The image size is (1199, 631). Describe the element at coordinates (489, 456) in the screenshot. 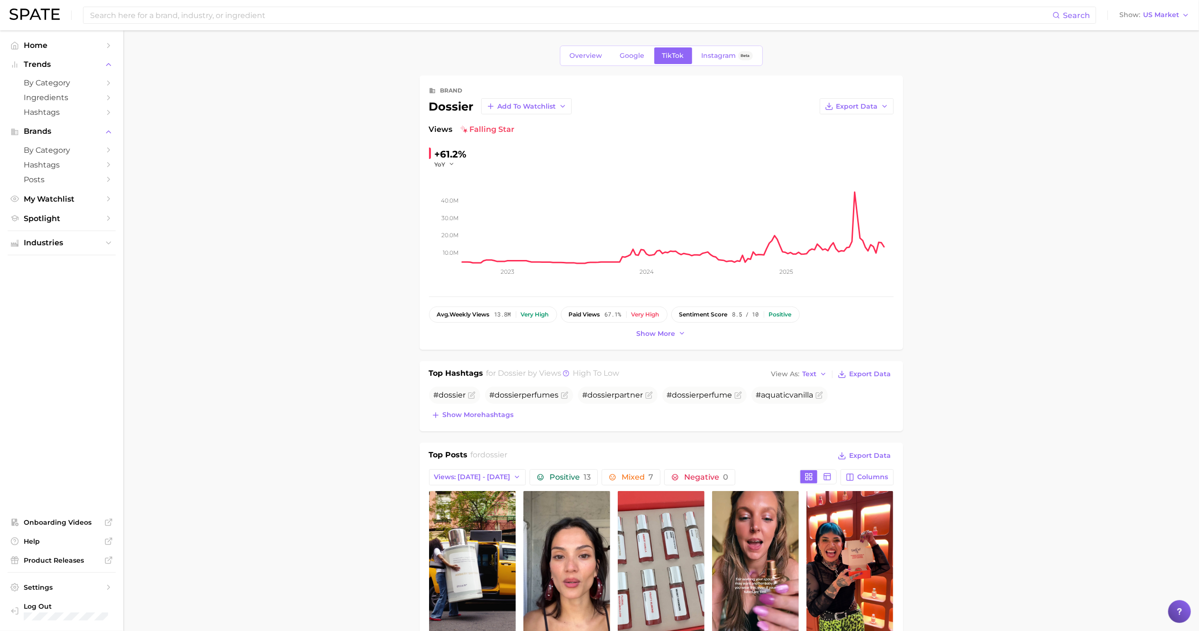

I see `h2: for` at that location.